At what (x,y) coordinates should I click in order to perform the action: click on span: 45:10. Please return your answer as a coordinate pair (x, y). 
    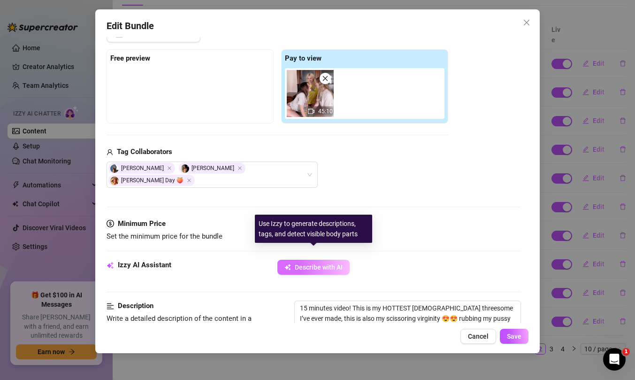
    Looking at the image, I should click on (325, 111).